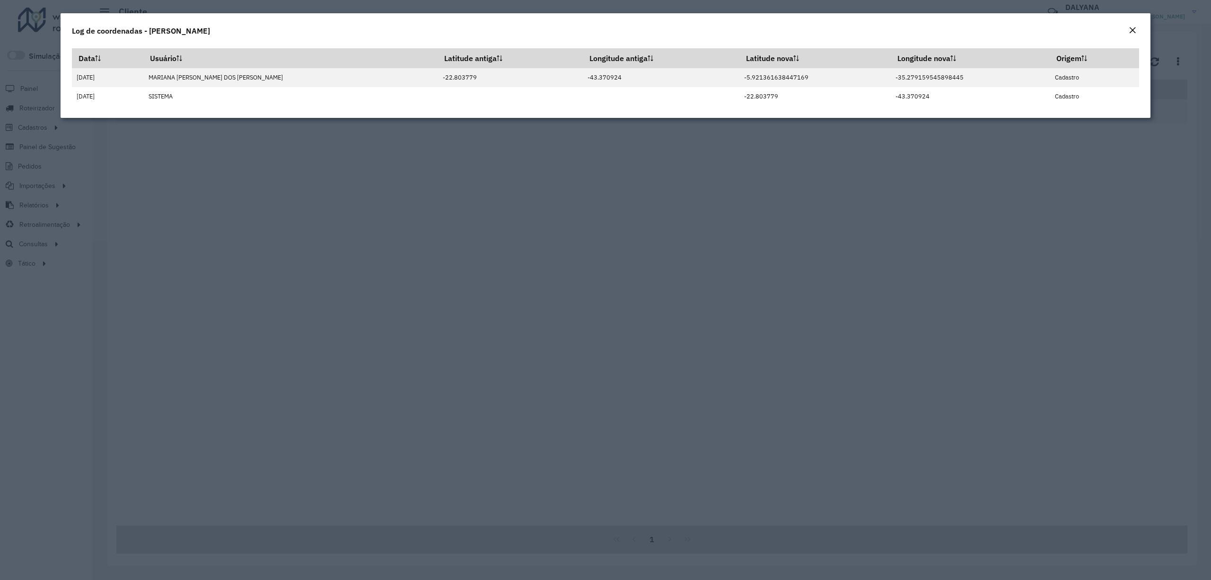 This screenshot has height=580, width=1211. What do you see at coordinates (1133, 30) in the screenshot?
I see `em: Fechar` at bounding box center [1133, 30].